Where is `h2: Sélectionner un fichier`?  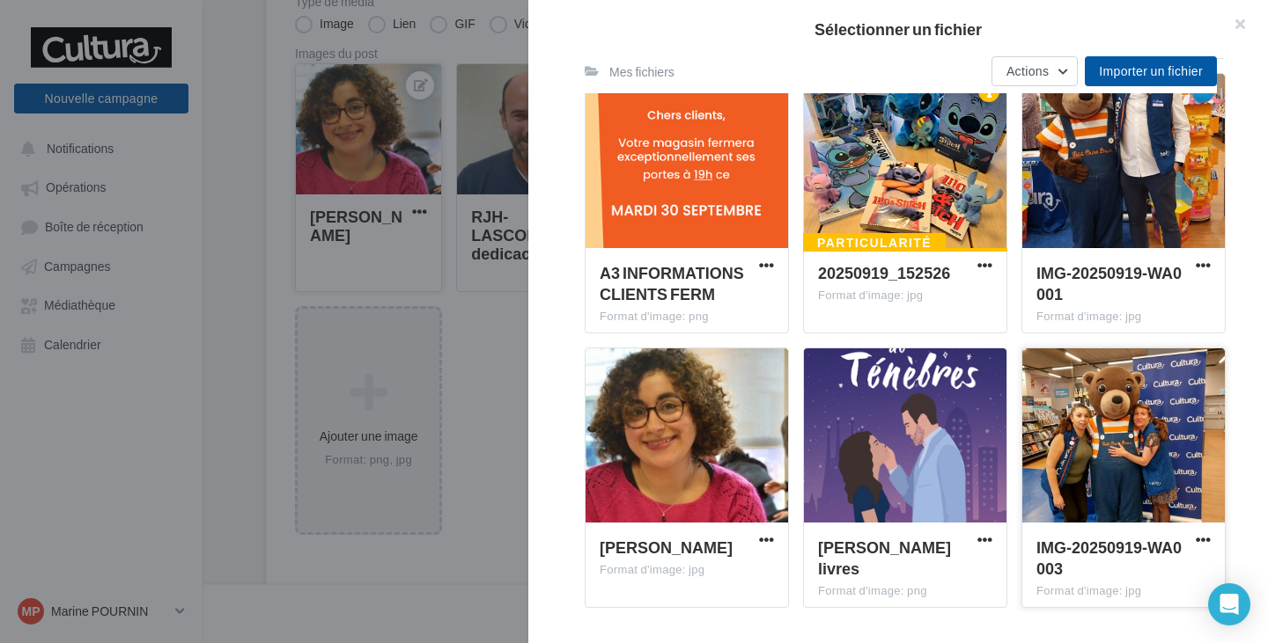
h2: Sélectionner un fichier is located at coordinates (898, 29).